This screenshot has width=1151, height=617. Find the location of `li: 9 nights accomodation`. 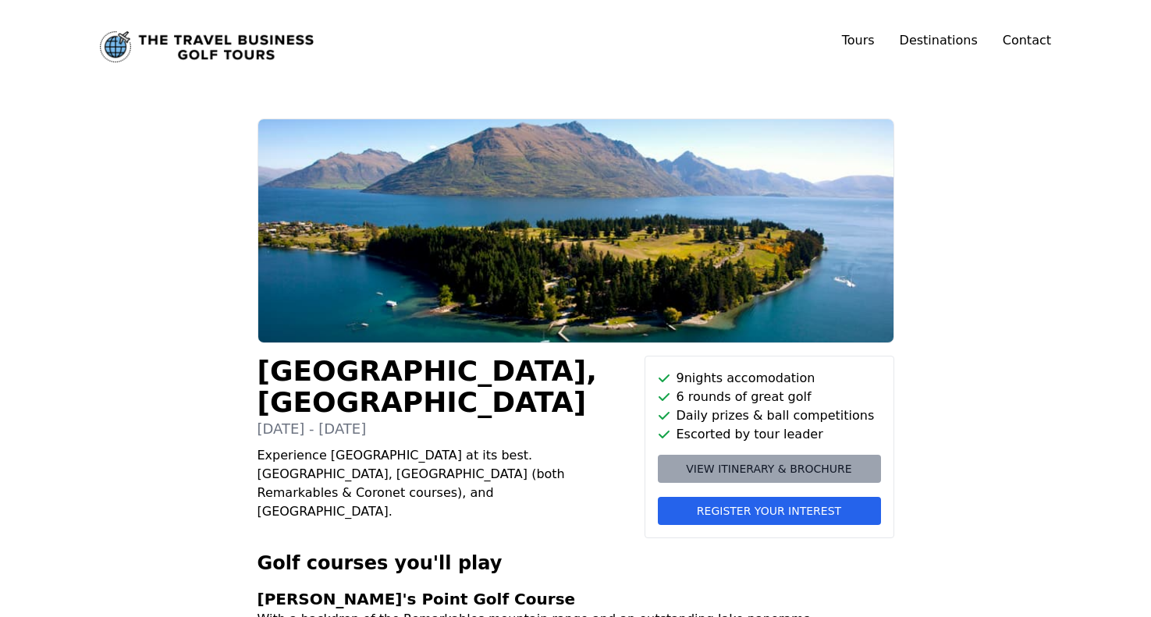

li: 9 nights accomodation is located at coordinates (769, 378).